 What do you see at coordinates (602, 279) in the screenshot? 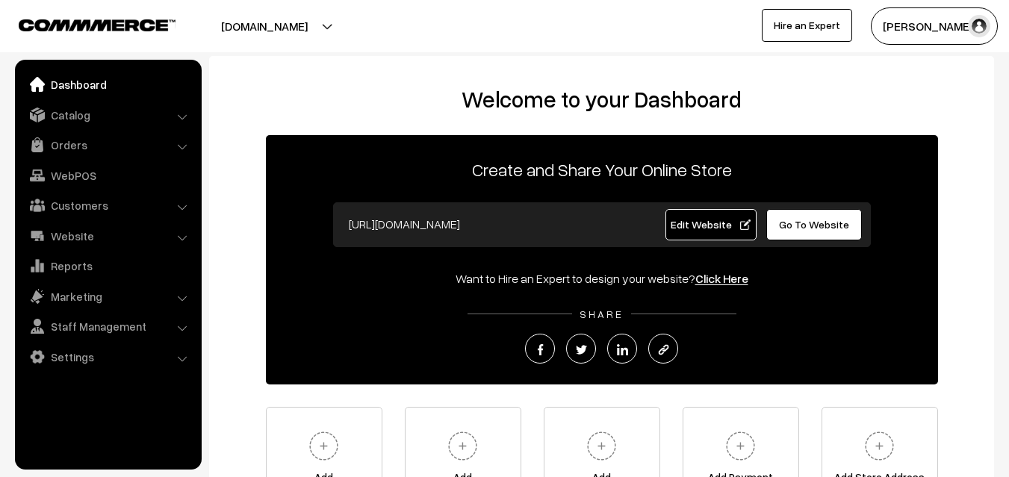
I see `div: Want to Hire an Expert to design your website?` at bounding box center [602, 279].